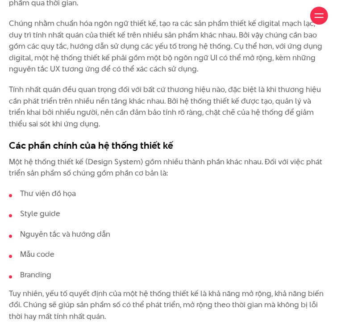  What do you see at coordinates (168, 255) in the screenshot?
I see `li: Mẫu code` at bounding box center [168, 255].